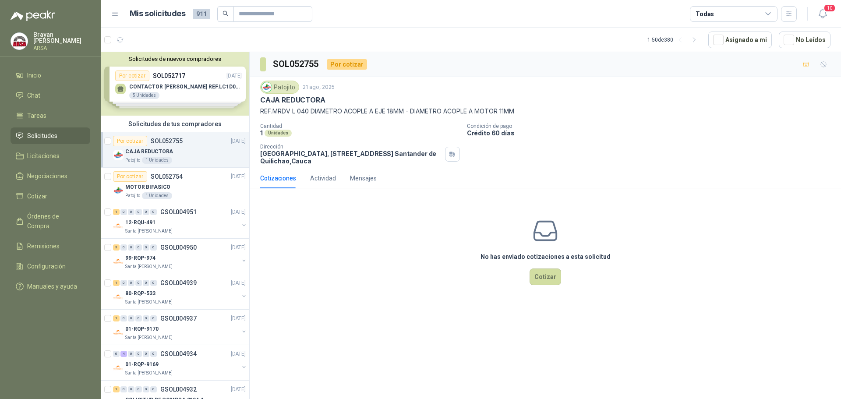  I want to click on span: Chat, so click(34, 95).